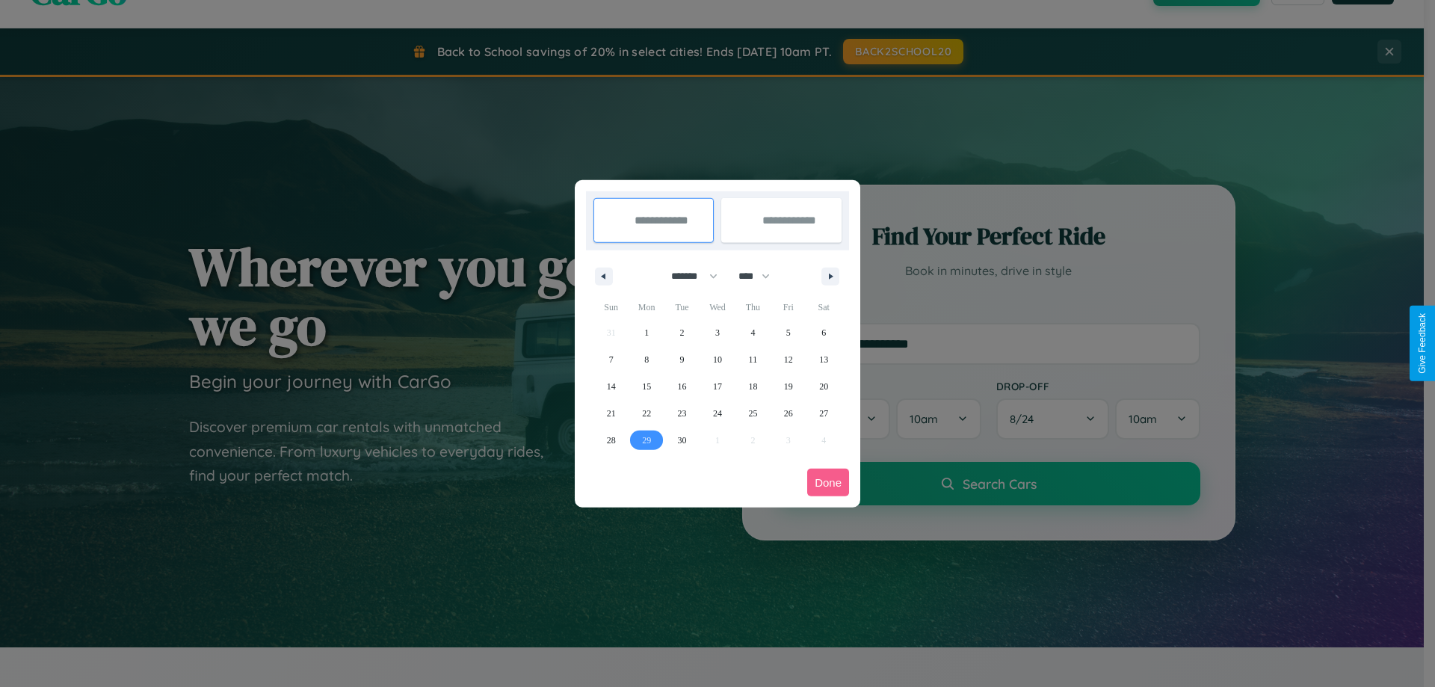 This screenshot has width=1435, height=687. I want to click on span: 9, so click(682, 359).